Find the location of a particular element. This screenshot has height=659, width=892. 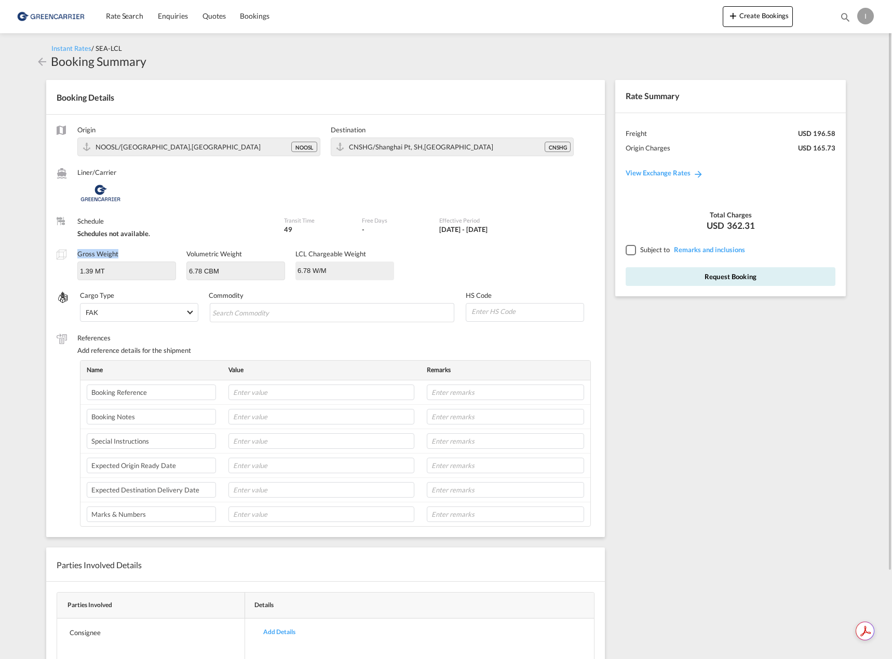

label: Gross Weight is located at coordinates (98, 254).